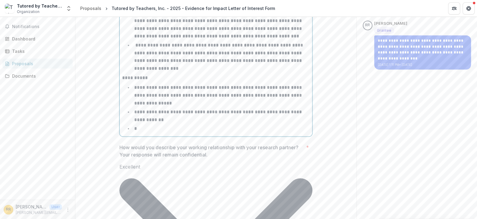 This screenshot has height=219, width=477. What do you see at coordinates (37, 51) in the screenshot?
I see `a: Tasks` at bounding box center [37, 51].